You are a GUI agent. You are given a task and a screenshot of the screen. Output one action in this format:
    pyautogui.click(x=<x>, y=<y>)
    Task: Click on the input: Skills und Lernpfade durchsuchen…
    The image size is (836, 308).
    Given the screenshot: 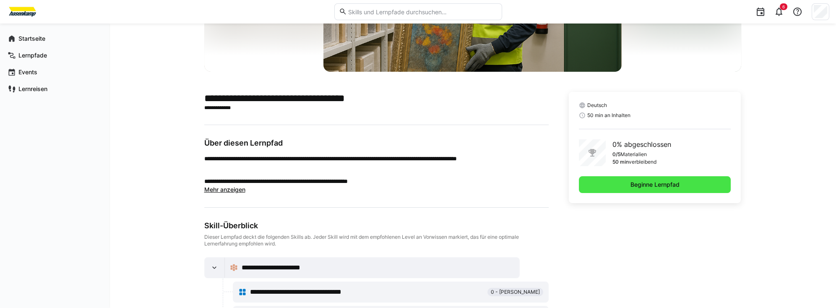 What is the action you would take?
    pyautogui.click(x=422, y=12)
    